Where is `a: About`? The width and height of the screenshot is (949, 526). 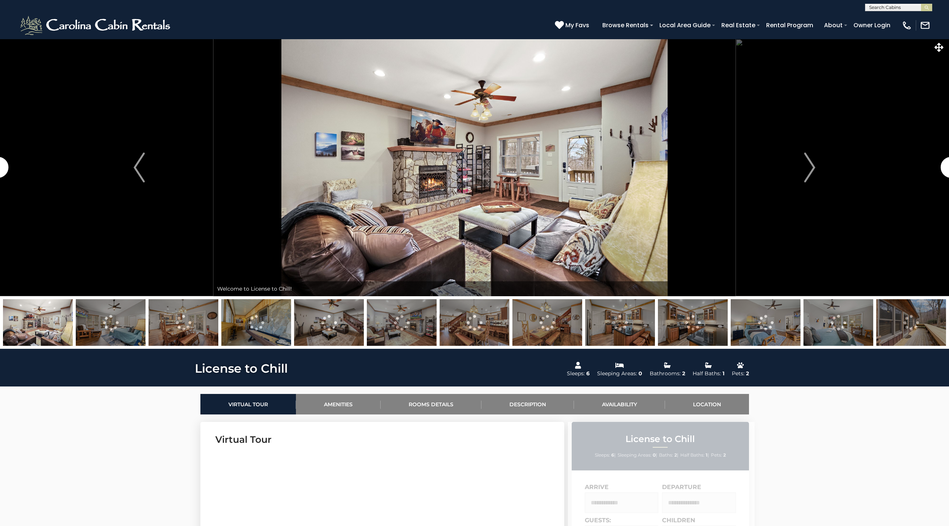 a: About is located at coordinates (833, 25).